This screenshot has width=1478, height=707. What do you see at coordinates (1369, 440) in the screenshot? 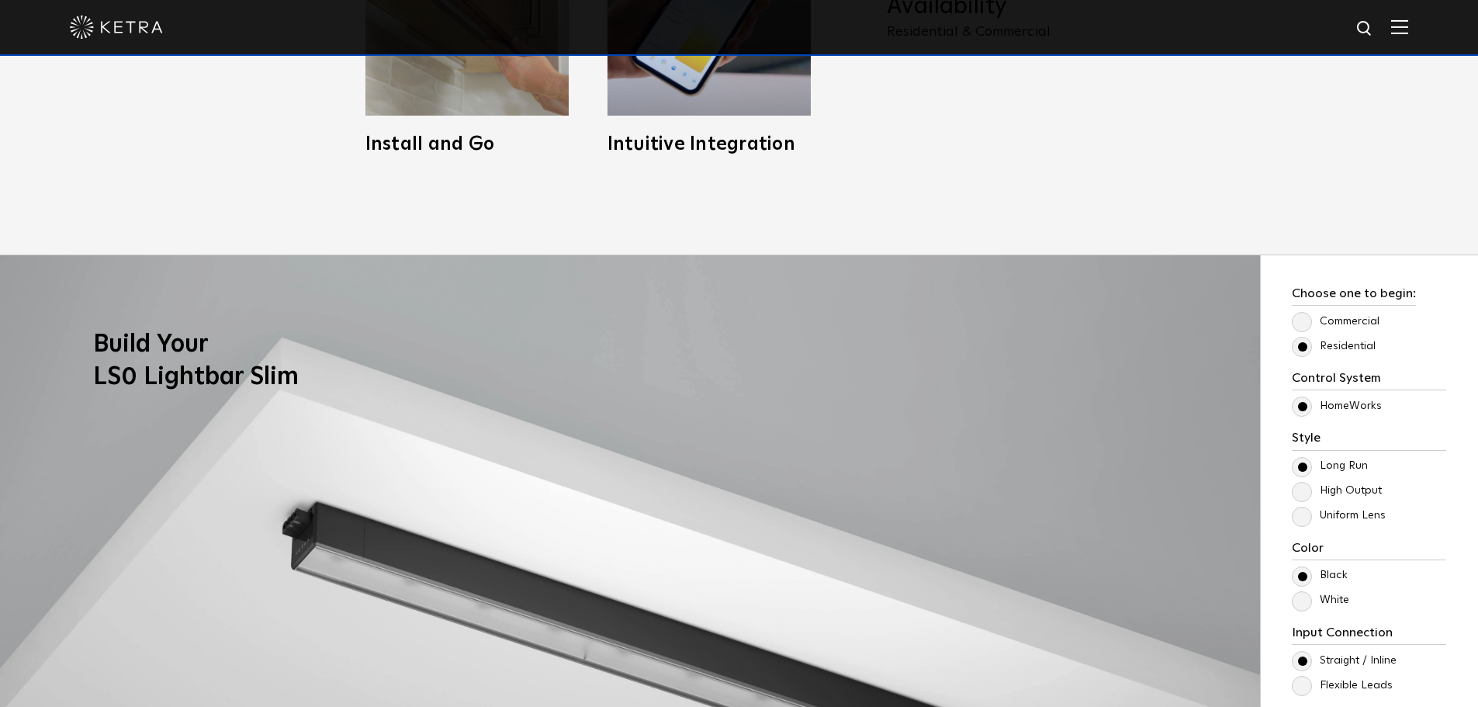
I see `h3: Style` at bounding box center [1369, 440].